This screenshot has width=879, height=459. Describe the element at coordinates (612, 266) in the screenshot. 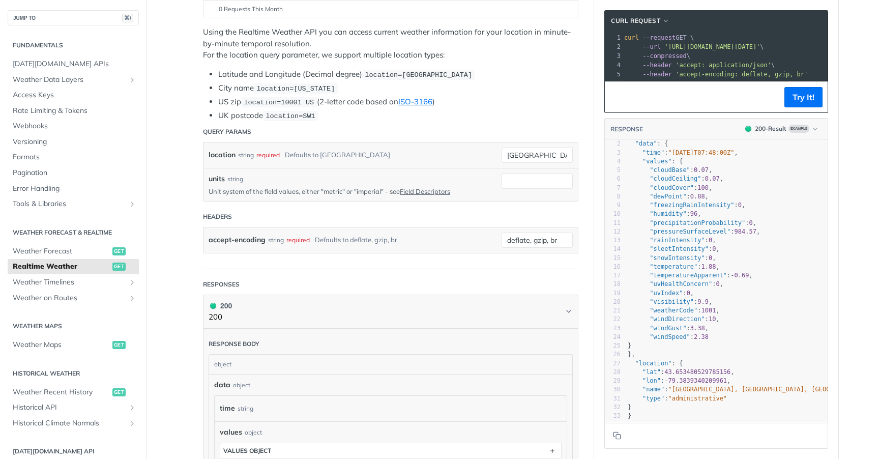

I see `div: 16` at that location.